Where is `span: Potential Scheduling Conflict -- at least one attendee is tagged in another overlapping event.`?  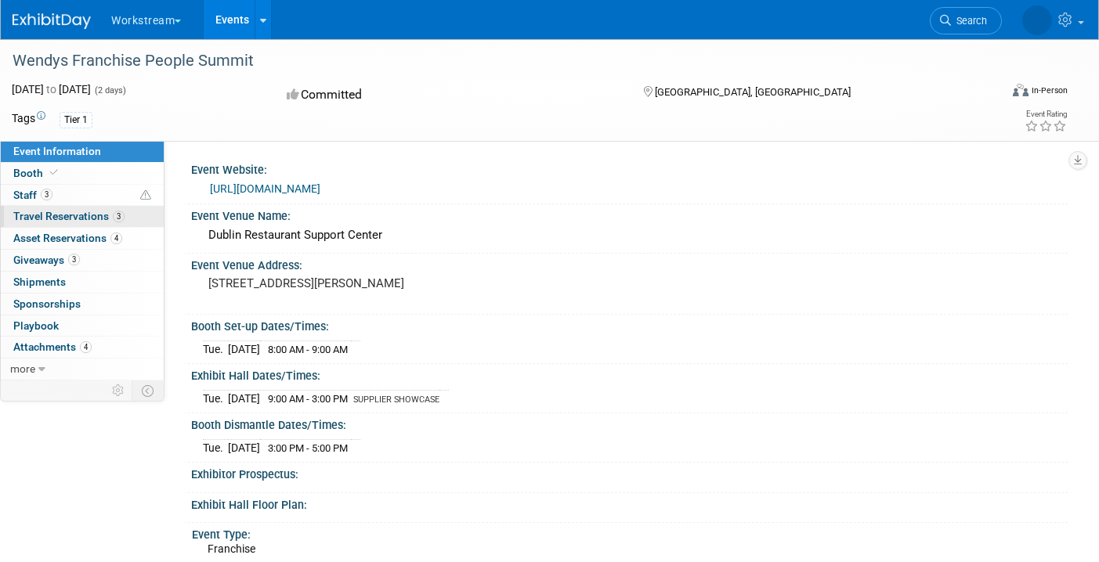 span: Potential Scheduling Conflict -- at least one attendee is tagged in another overlapping event. is located at coordinates (146, 196).